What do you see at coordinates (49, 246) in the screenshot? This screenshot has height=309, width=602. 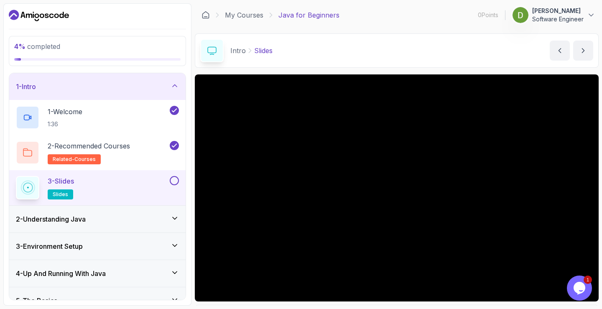 I see `h3: 3 - Environment Setup` at bounding box center [49, 246].